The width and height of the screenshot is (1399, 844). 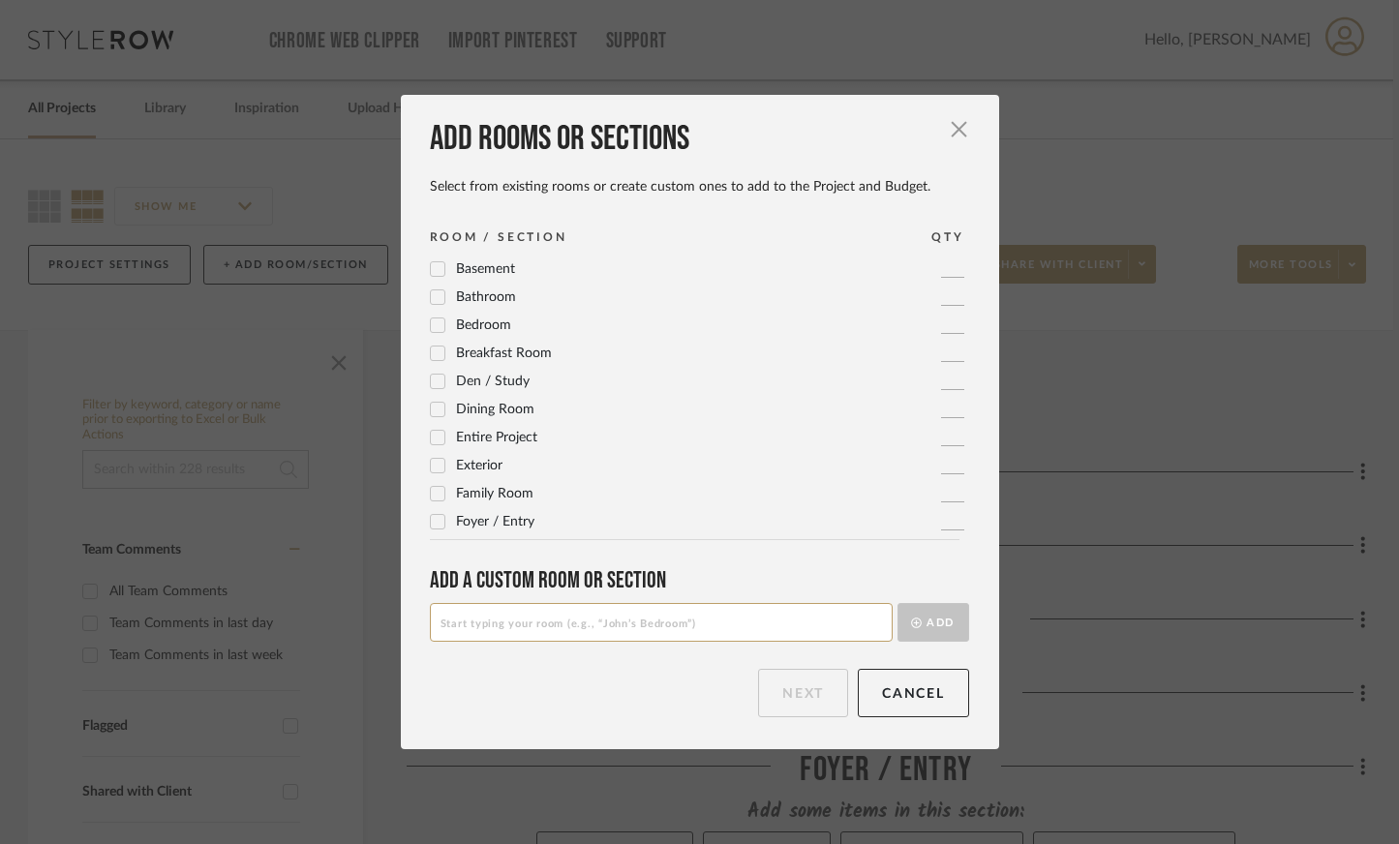 What do you see at coordinates (495, 410) in the screenshot?
I see `span: Dining Room` at bounding box center [495, 410].